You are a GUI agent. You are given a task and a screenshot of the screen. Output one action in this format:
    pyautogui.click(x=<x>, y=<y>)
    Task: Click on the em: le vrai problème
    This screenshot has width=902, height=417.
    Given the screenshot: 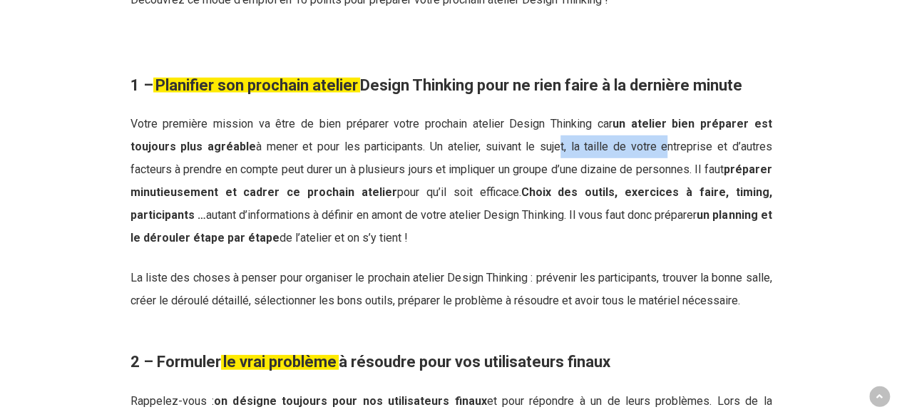 What is the action you would take?
    pyautogui.click(x=279, y=361)
    